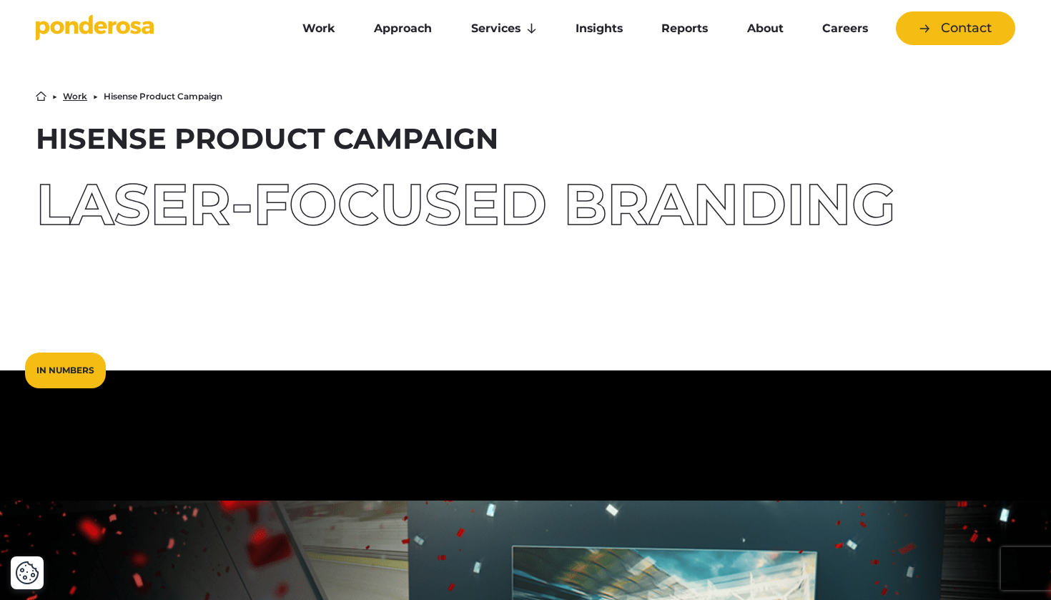 This screenshot has width=1051, height=600. Describe the element at coordinates (955, 28) in the screenshot. I see `a: Contact` at that location.